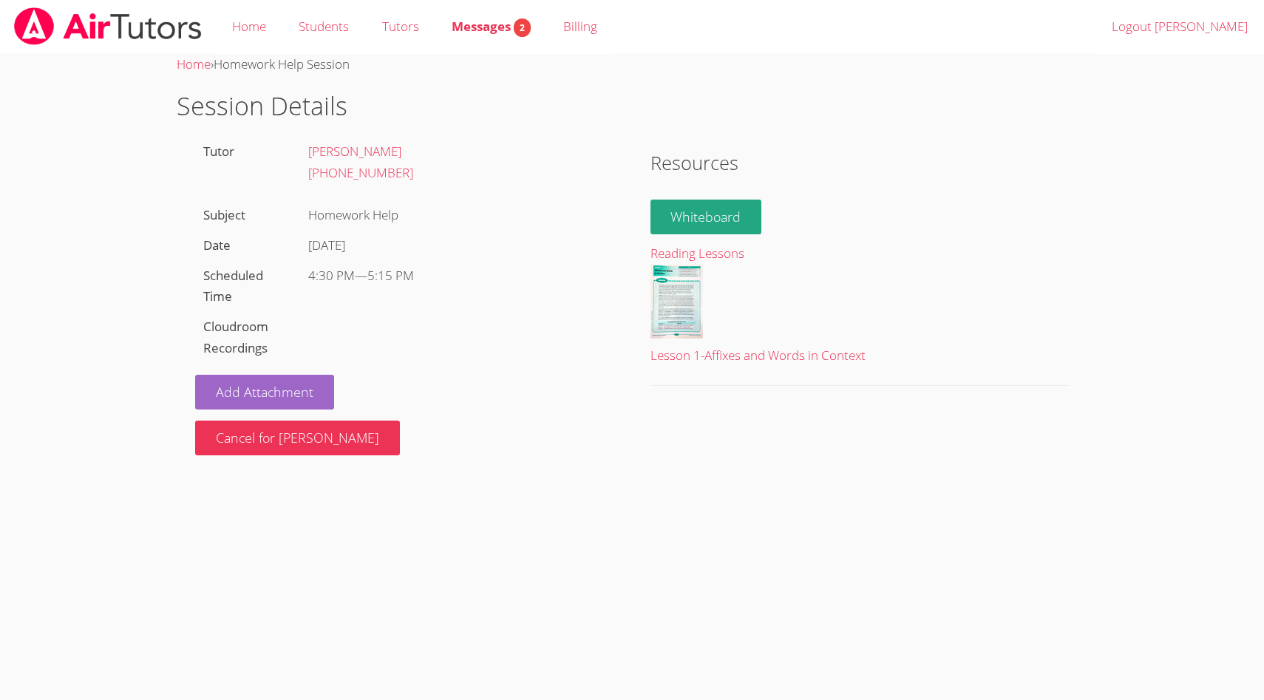 Image resolution: width=1264 pixels, height=700 pixels. I want to click on label: Scheduled Time, so click(233, 286).